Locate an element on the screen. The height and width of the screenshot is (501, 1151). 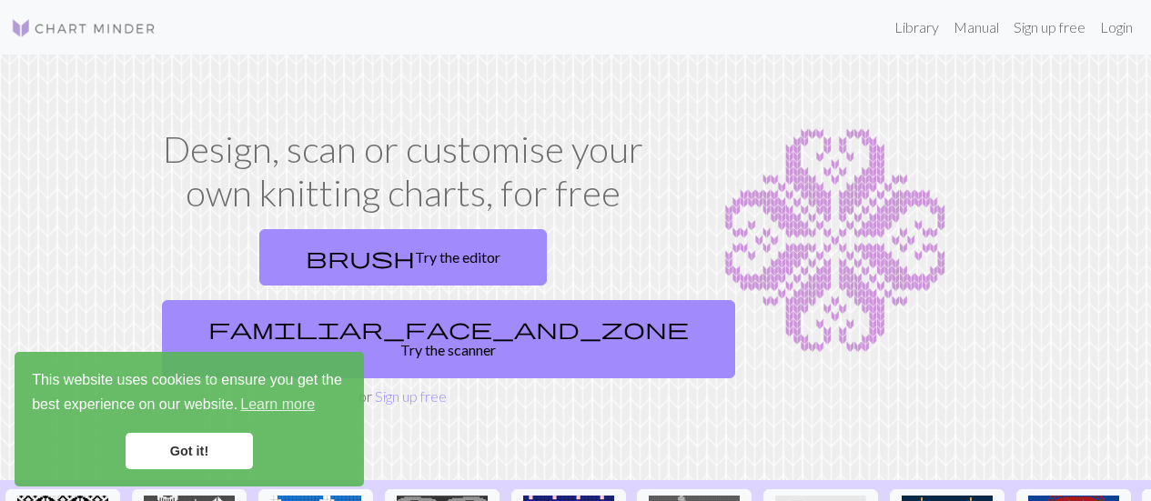
img: Logo is located at coordinates (84, 28).